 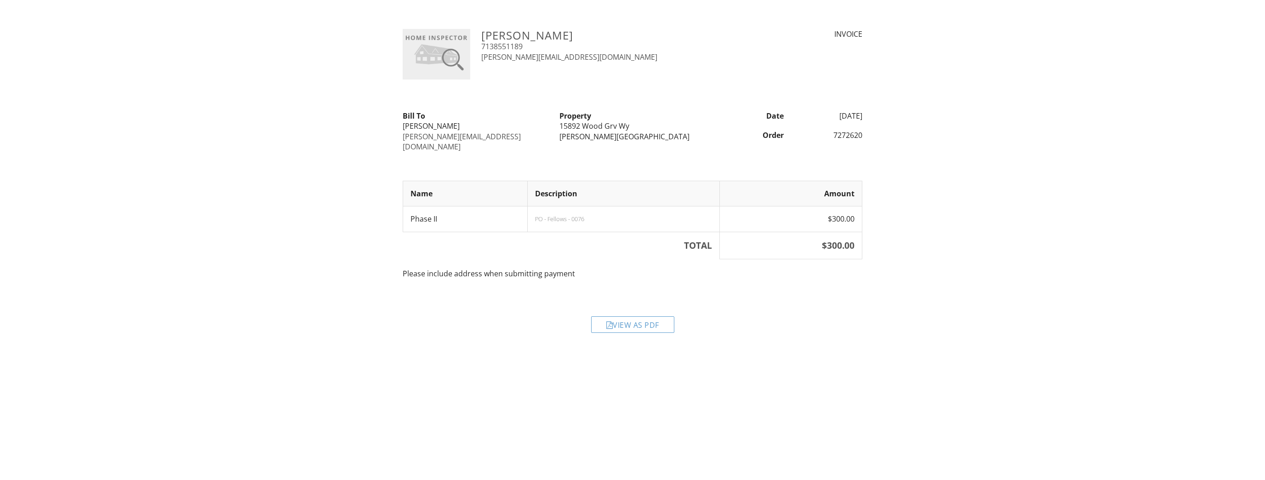 I want to click on div: 7272620, so click(x=828, y=135).